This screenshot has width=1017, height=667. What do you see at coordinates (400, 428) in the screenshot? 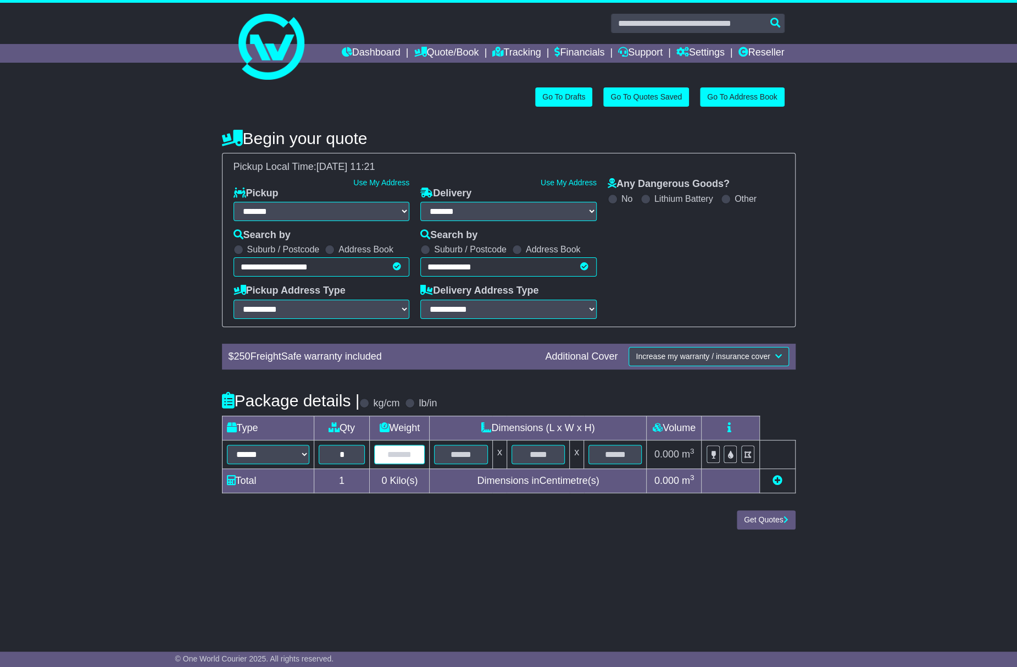
I see `td: Weight` at bounding box center [400, 428].